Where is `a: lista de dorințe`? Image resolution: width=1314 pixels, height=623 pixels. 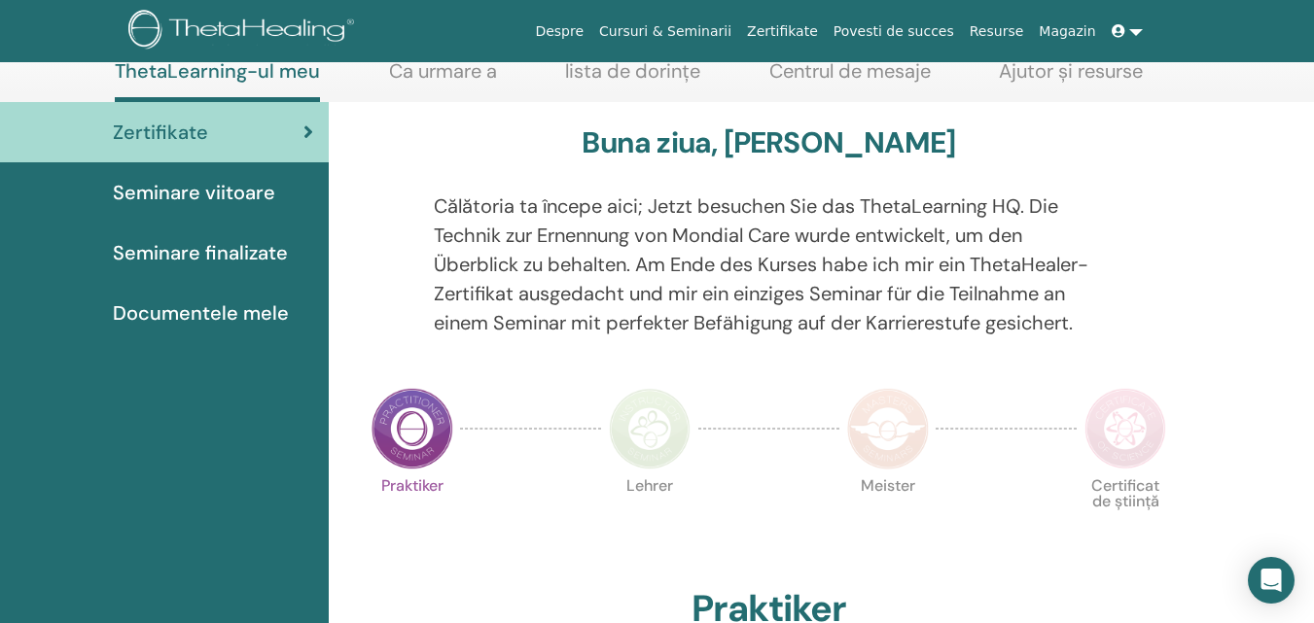
a: lista de dorințe is located at coordinates (632, 78).